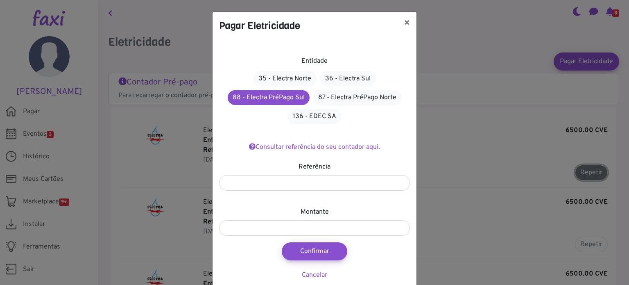 Image resolution: width=629 pixels, height=285 pixels. Describe the element at coordinates (357, 98) in the screenshot. I see `a: 87 - Electra PréPago Norte` at that location.